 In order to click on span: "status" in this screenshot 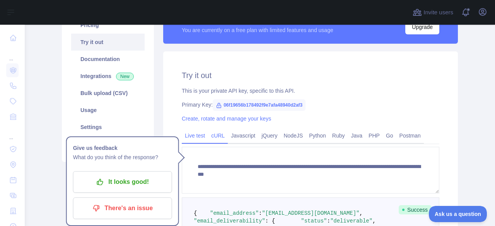, I will do `click(314, 221)`.